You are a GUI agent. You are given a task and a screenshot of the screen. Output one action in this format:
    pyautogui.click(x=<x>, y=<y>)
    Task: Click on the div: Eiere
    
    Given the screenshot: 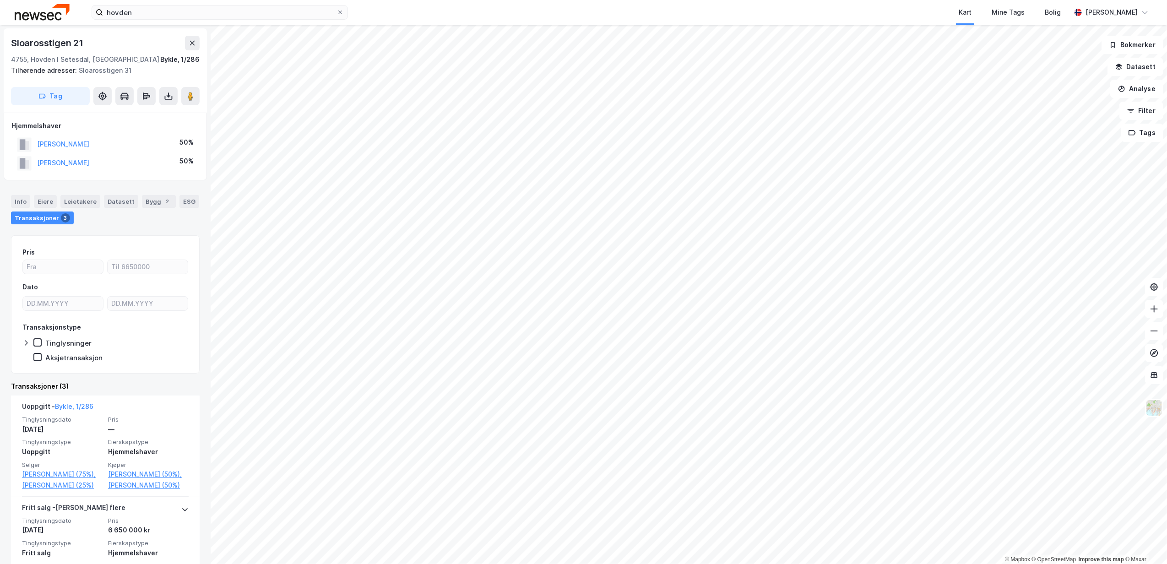 What is the action you would take?
    pyautogui.click(x=45, y=201)
    